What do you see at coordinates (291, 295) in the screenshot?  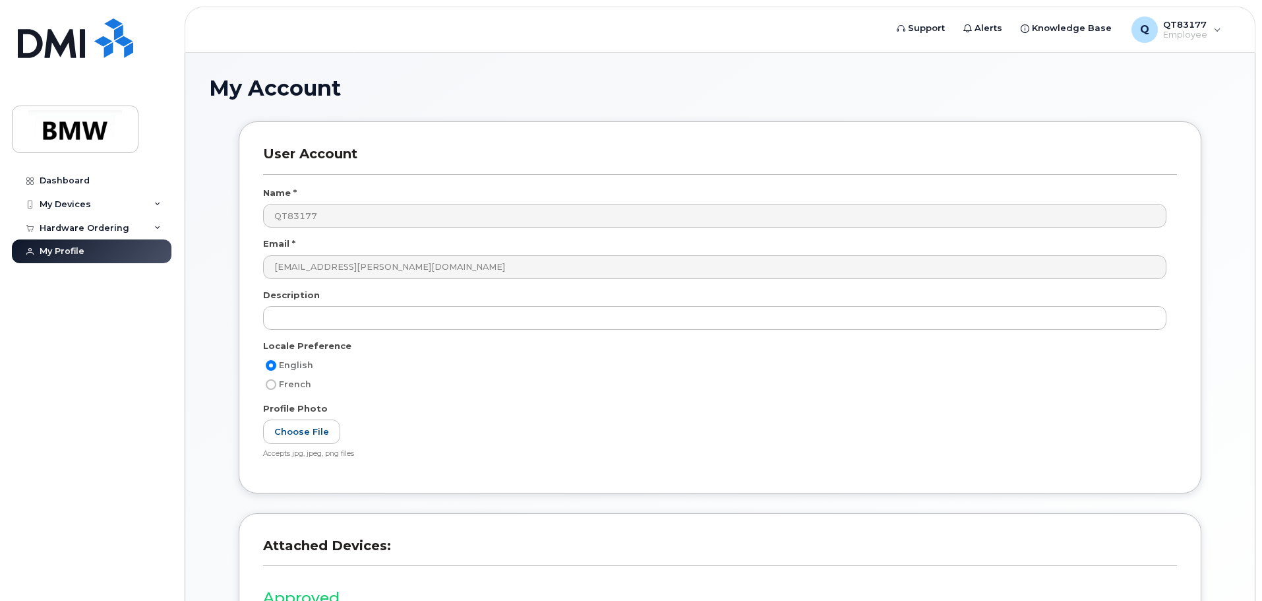 I see `label: Description` at bounding box center [291, 295].